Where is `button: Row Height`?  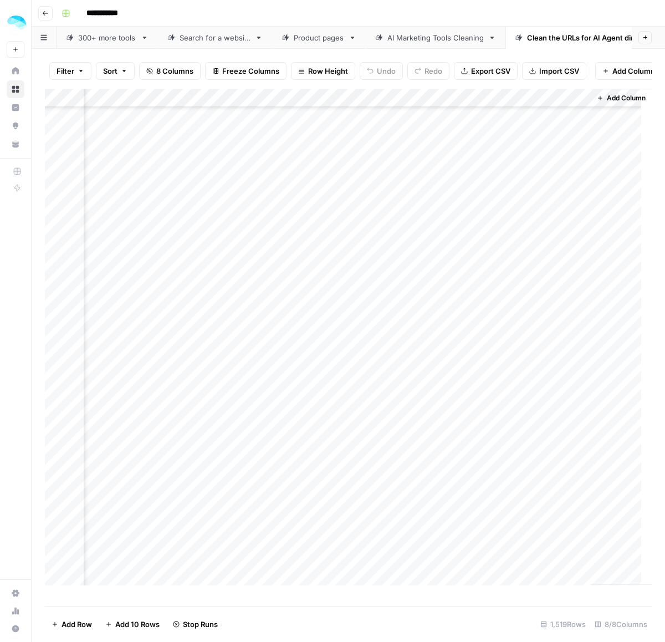 button: Row Height is located at coordinates (323, 71).